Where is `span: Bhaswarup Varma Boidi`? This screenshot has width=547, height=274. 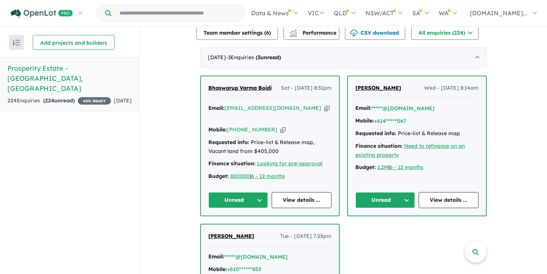 span: Bhaswarup Varma Boidi is located at coordinates (240, 88).